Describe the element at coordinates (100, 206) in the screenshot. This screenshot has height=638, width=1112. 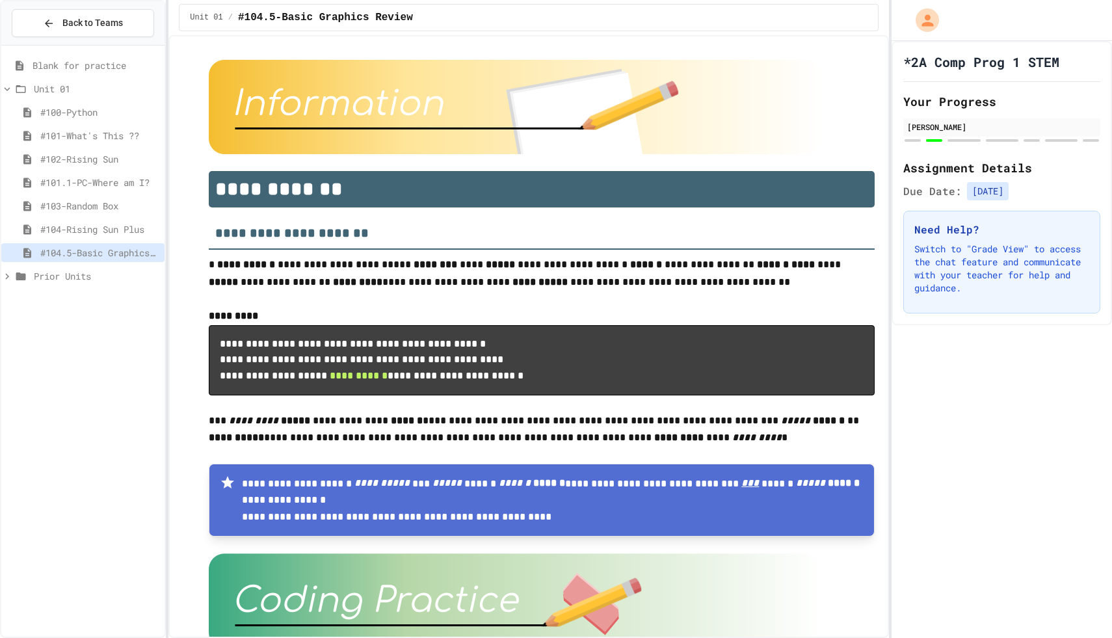
I see `span: #103-Random Box` at that location.